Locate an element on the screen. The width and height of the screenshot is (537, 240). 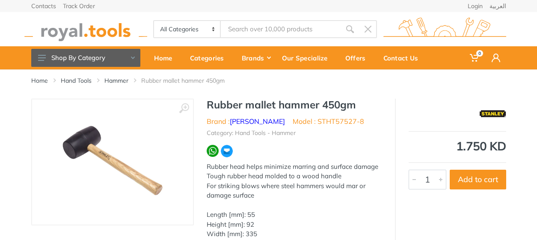
div: Categories is located at coordinates (210, 58).